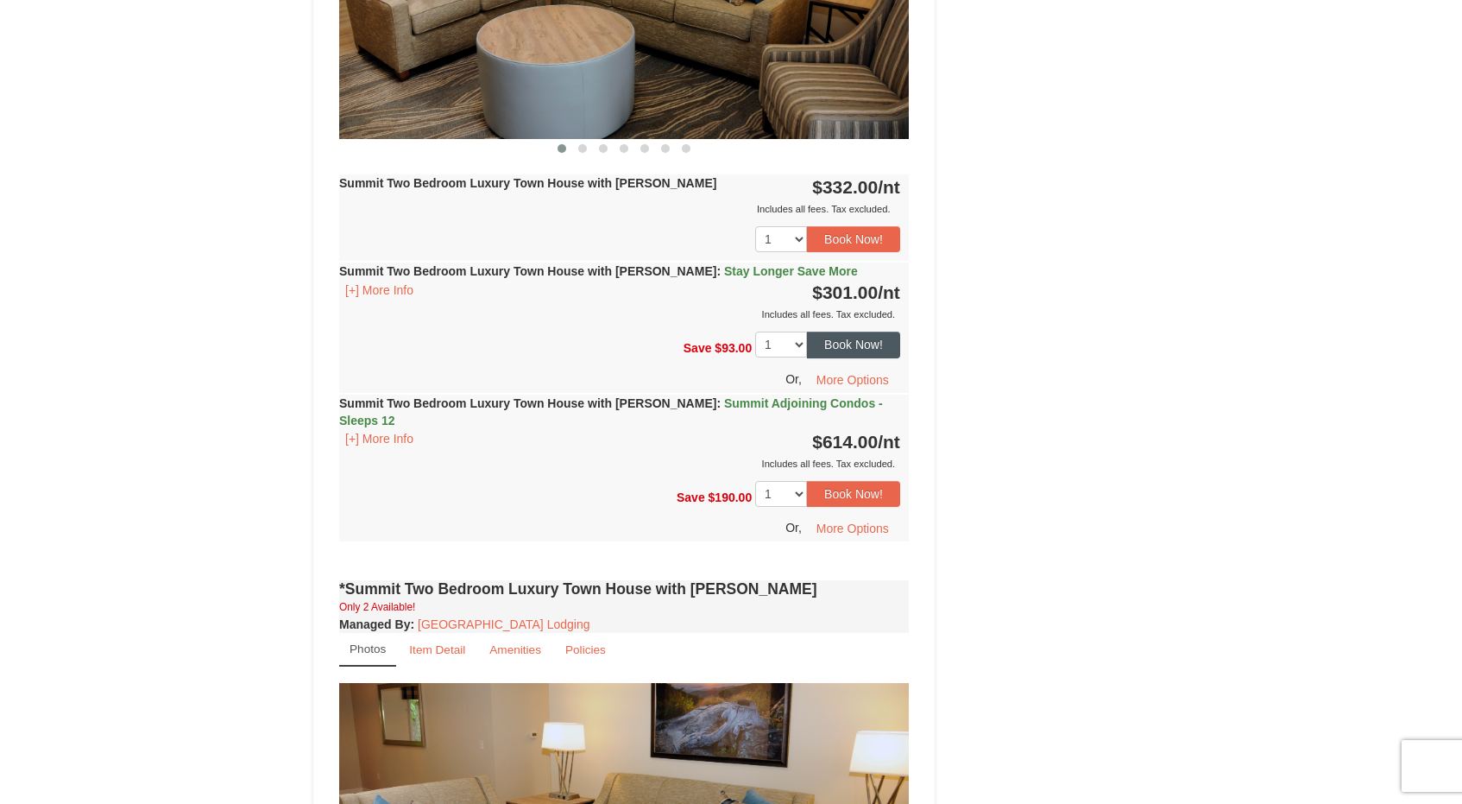  Describe the element at coordinates (585, 649) in the screenshot. I see `small: Policies` at that location.